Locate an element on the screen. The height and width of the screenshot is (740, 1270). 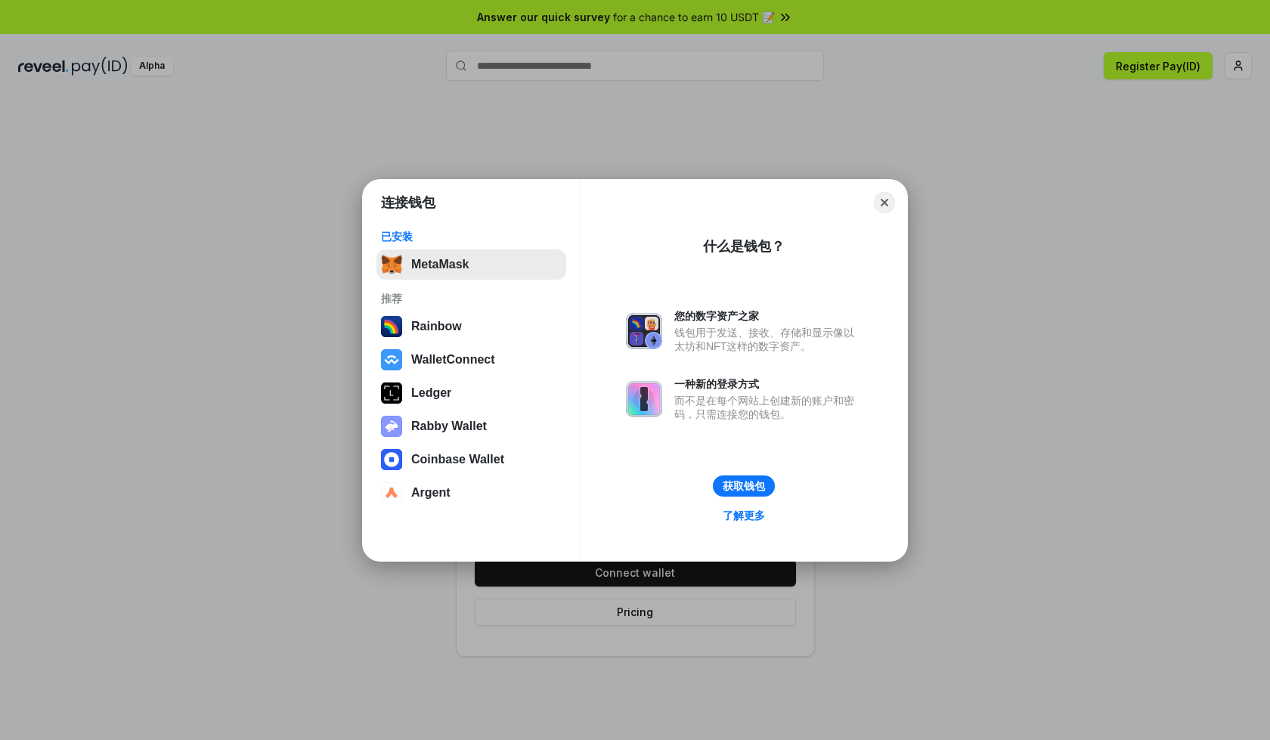
div: 您的数字资产之家 is located at coordinates (768, 316).